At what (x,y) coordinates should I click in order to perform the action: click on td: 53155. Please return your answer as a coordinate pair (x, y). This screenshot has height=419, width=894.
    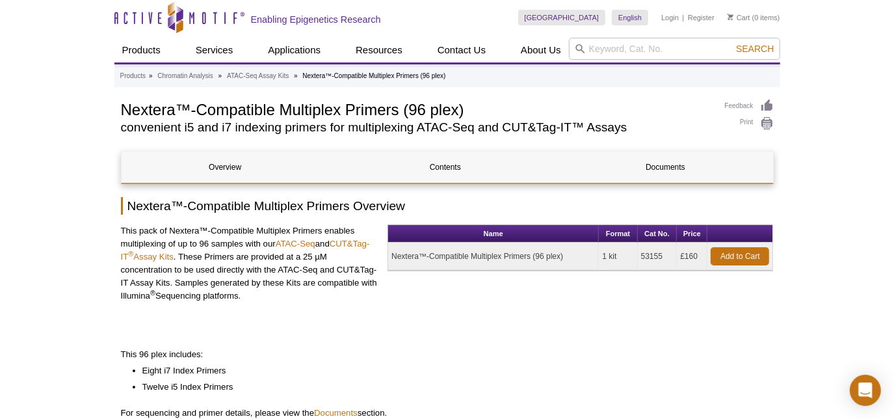
    Looking at the image, I should click on (657, 256).